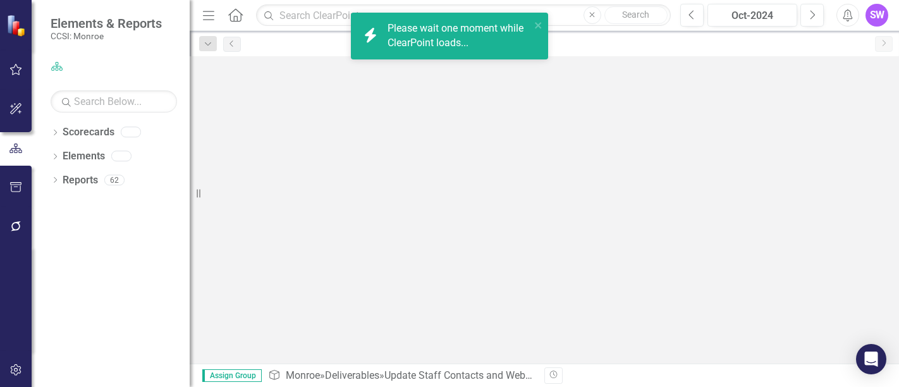 This screenshot has height=387, width=899. Describe the element at coordinates (877, 15) in the screenshot. I see `button: SW` at that location.